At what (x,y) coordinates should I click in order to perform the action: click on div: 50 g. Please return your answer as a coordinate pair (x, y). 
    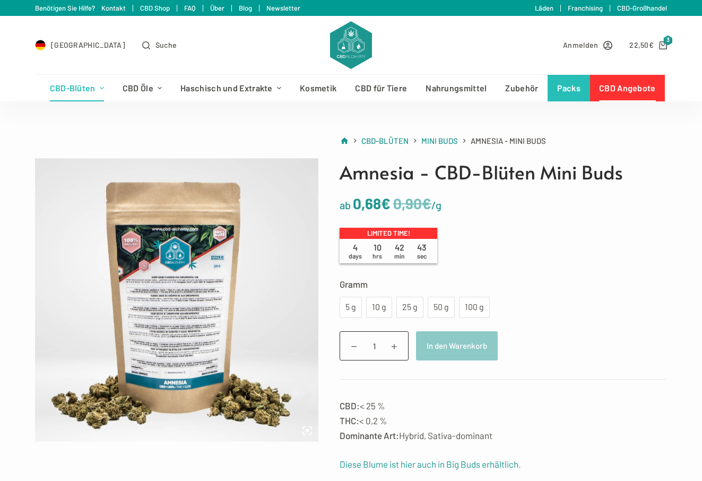
    Looking at the image, I should click on (441, 307).